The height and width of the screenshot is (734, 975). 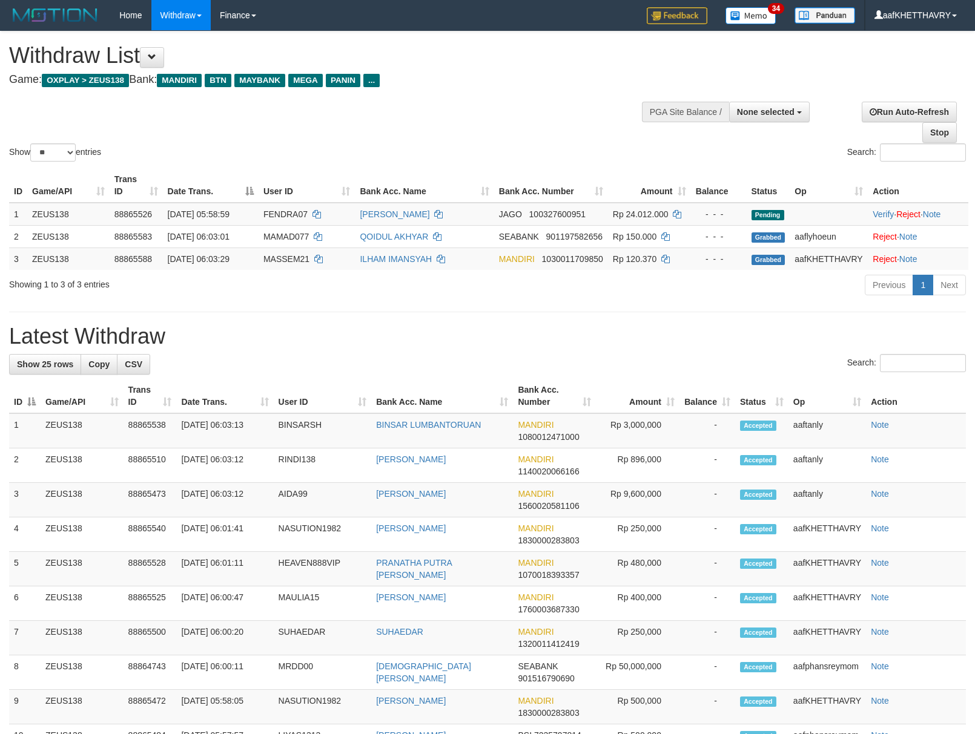 I want to click on td: Rp 9,600,000, so click(x=637, y=500).